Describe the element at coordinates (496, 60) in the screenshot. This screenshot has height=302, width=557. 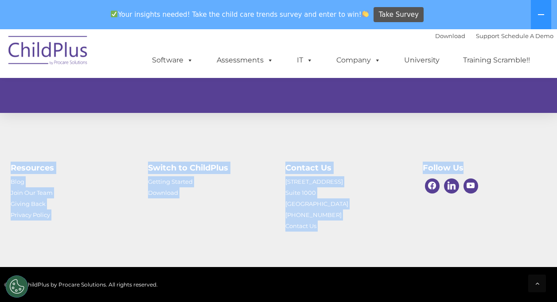
I see `a: Training Scramble!!` at that location.